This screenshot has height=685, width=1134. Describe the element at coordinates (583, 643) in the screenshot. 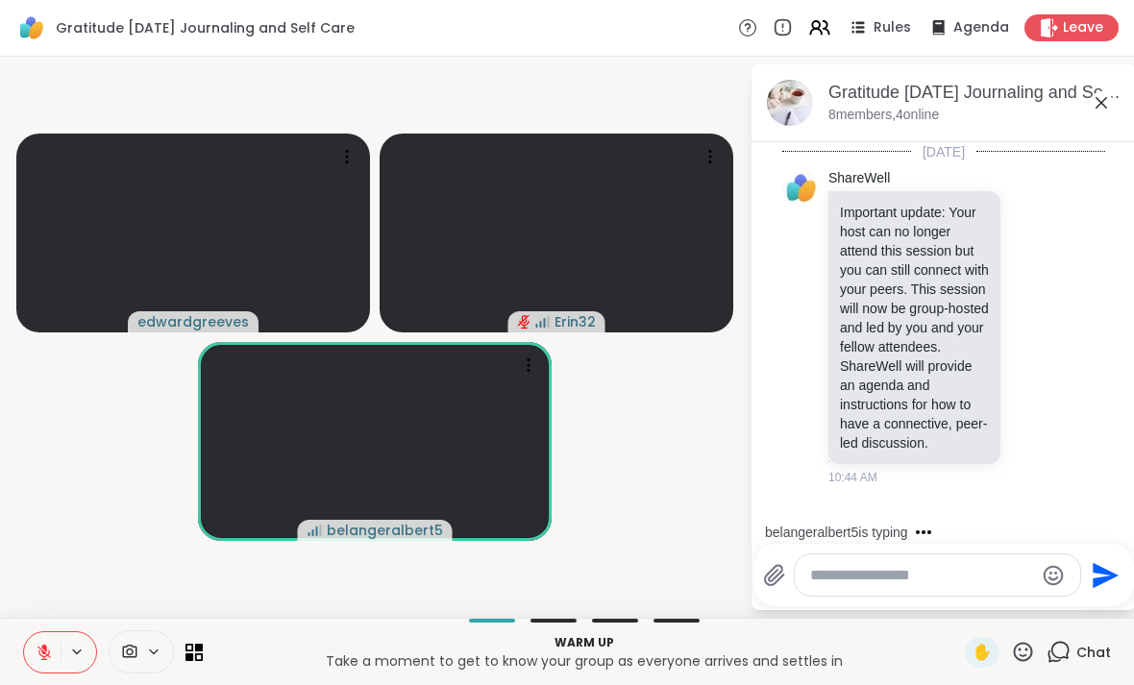

I see `p: Warm up` at that location.